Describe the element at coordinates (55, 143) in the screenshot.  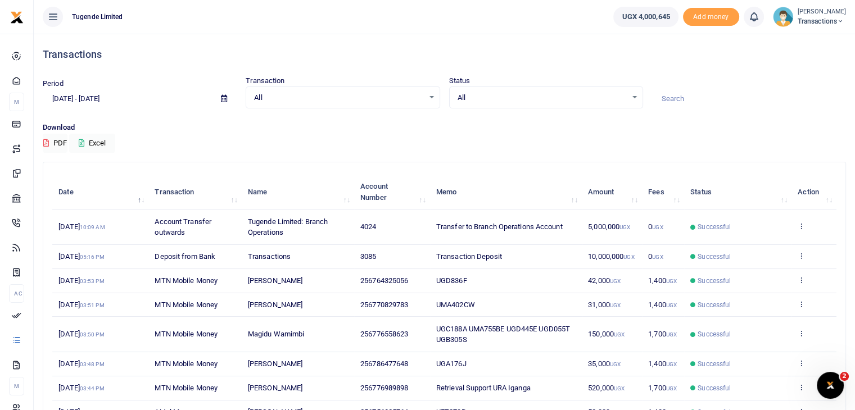
I see `button: PDF` at that location.